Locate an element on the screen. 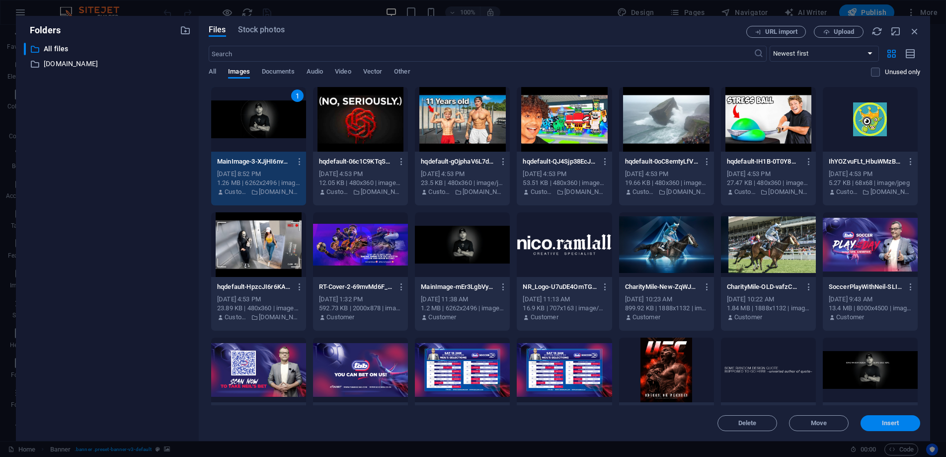 The image size is (946, 457). button: Upload is located at coordinates (839, 32).